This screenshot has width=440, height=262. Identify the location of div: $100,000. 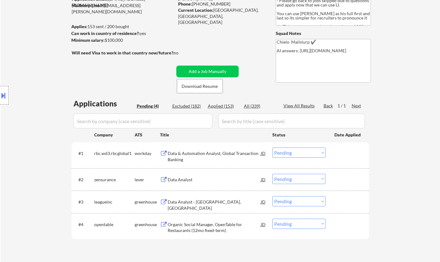
(123, 40).